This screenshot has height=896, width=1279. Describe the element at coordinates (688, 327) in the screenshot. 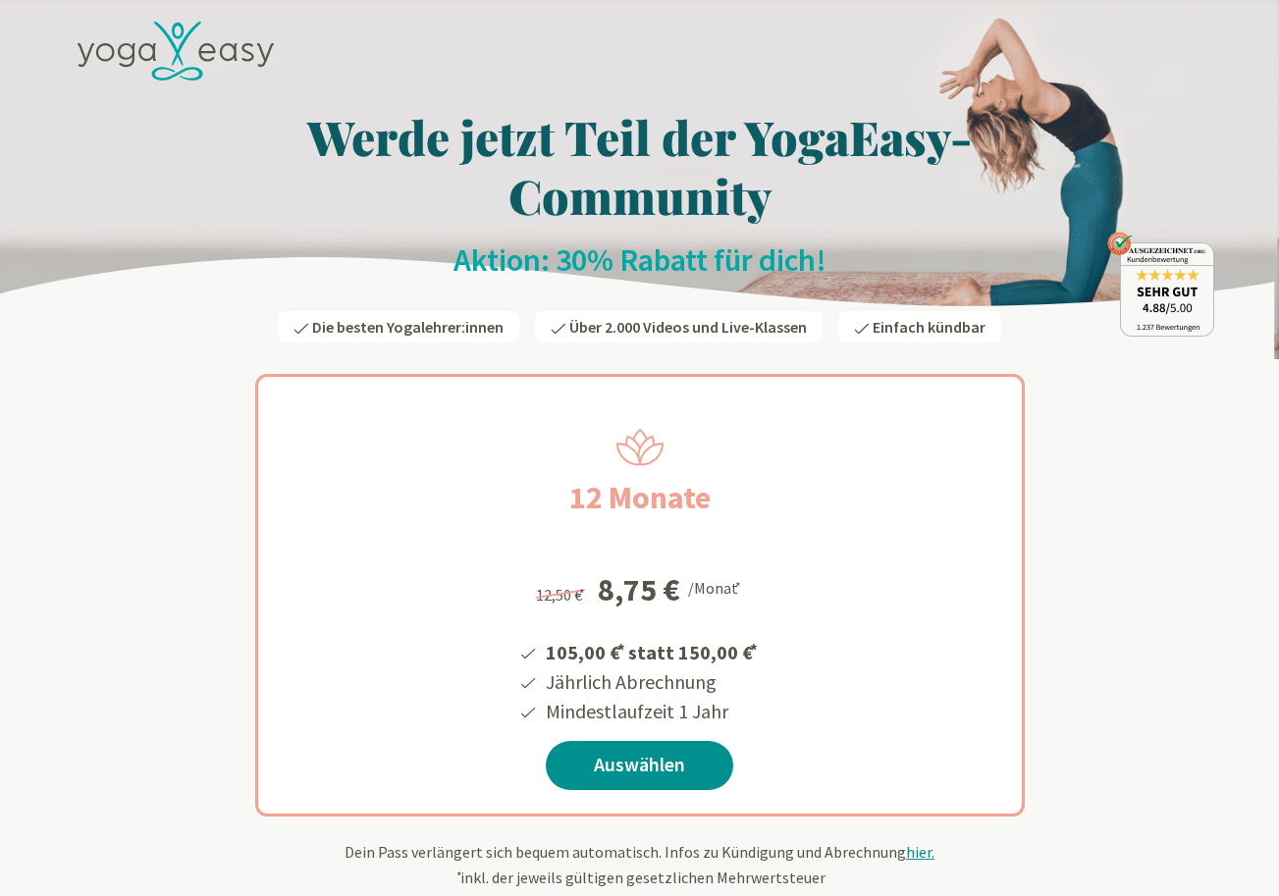

I see `span: Über 2.000 Videos und Live-Klassen` at that location.